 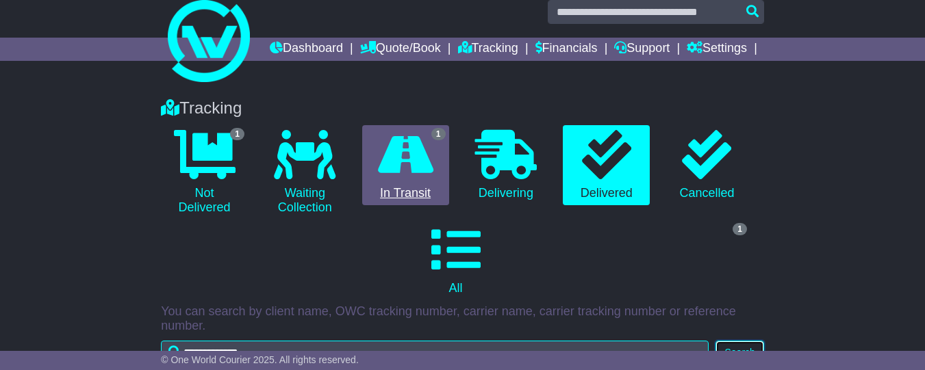 What do you see at coordinates (606, 166) in the screenshot?
I see `a: Delivered` at bounding box center [606, 166].